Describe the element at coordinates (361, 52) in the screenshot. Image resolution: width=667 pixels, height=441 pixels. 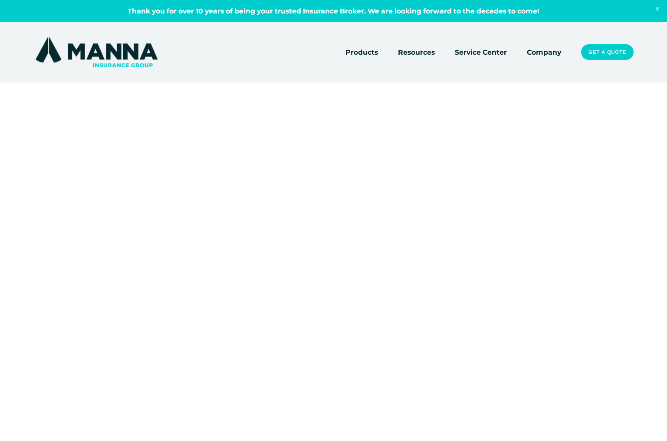
I see `span: Products` at that location.